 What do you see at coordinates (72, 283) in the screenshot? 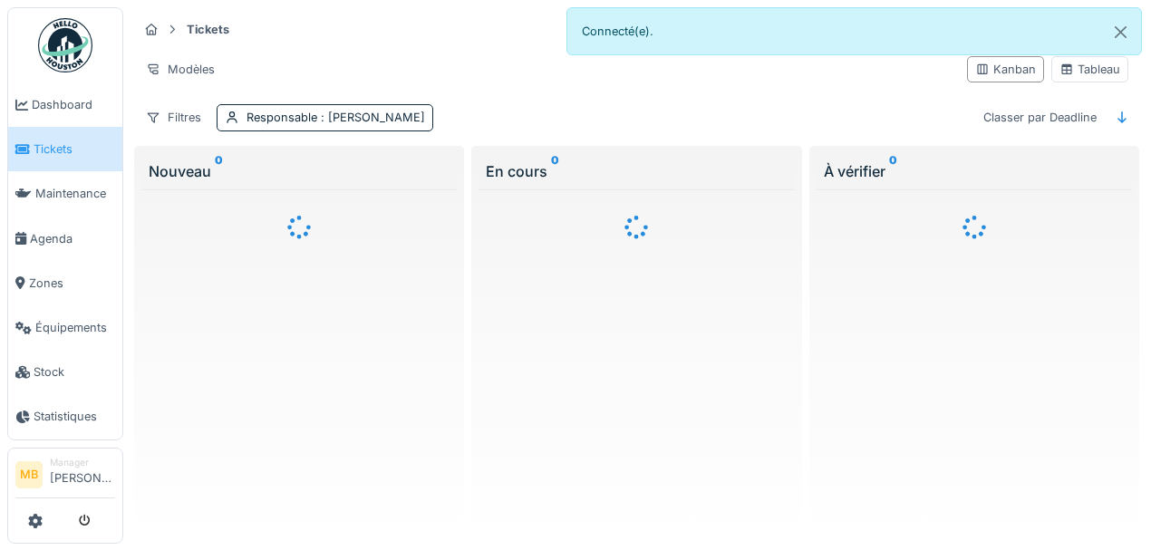
I see `span: Zones` at bounding box center [72, 283].